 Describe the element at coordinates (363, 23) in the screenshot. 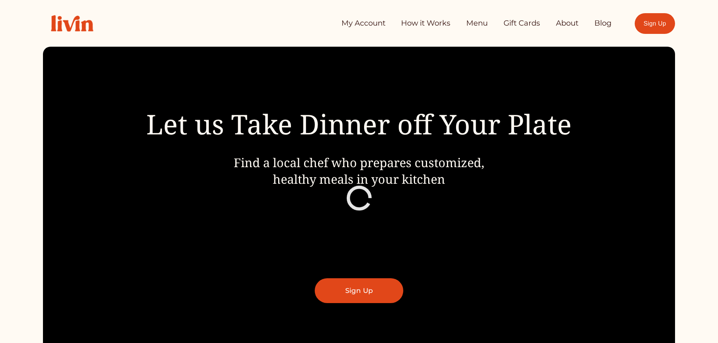

I see `a: My Account` at that location.